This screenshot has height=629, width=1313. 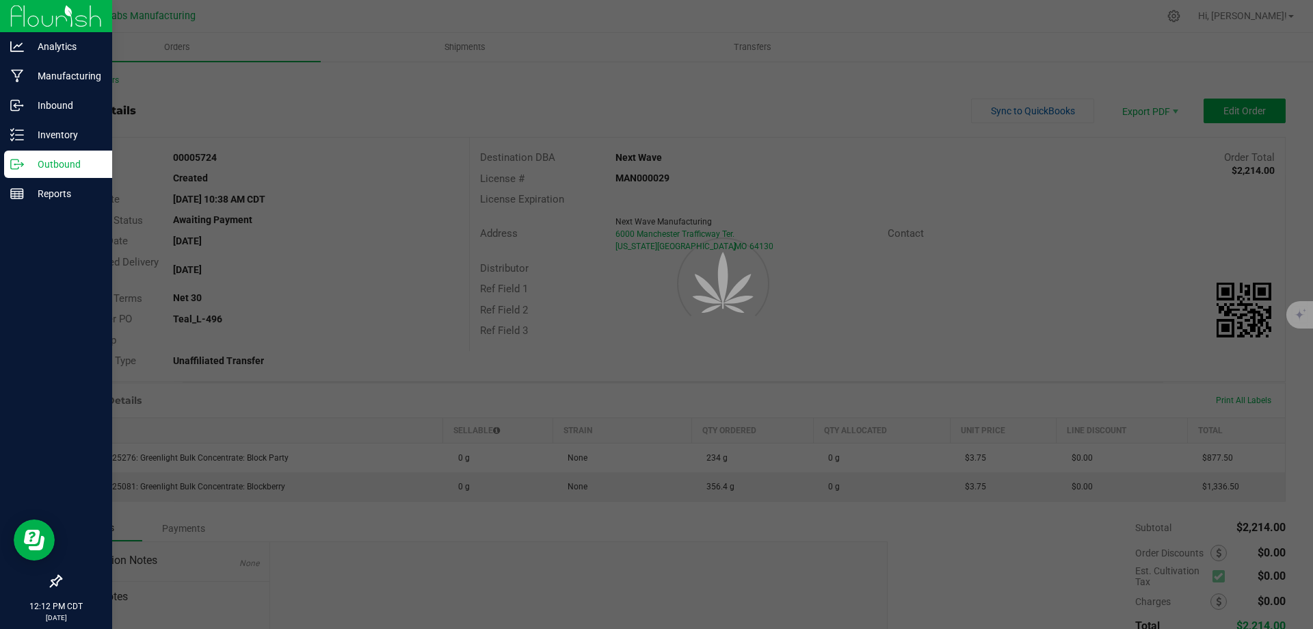 What do you see at coordinates (56, 606) in the screenshot?
I see `p: 12:12 PM CDT` at bounding box center [56, 606].